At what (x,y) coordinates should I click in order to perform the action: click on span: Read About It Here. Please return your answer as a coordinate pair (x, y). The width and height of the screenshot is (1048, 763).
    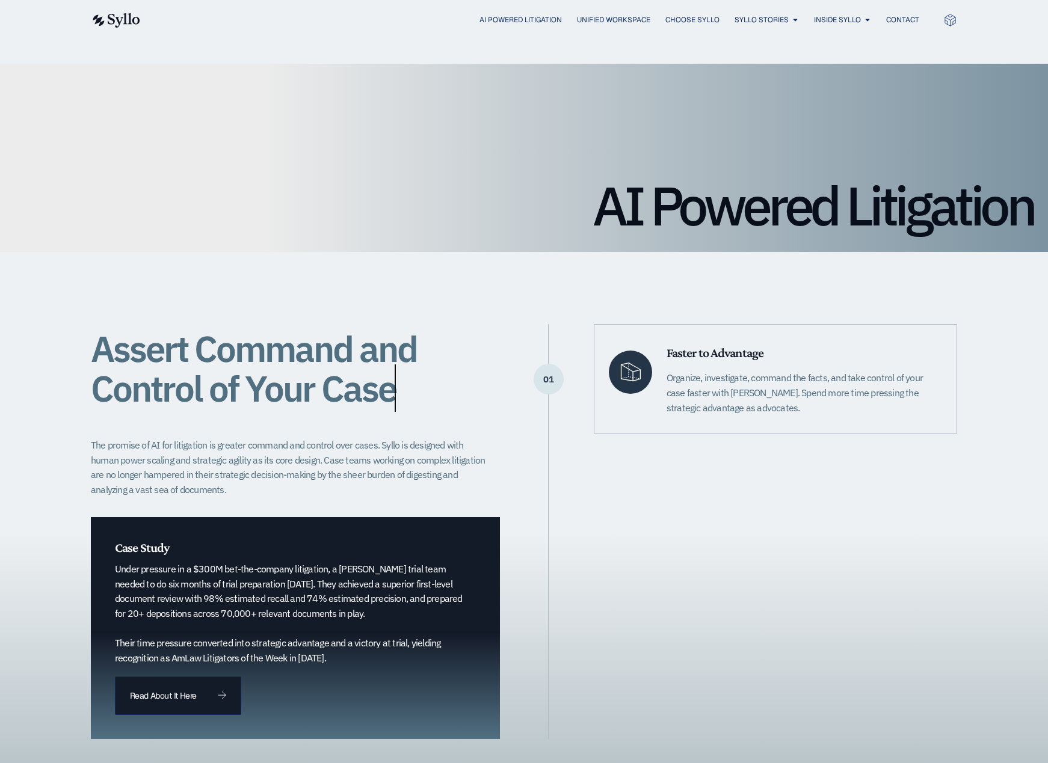
    Looking at the image, I should click on (163, 696).